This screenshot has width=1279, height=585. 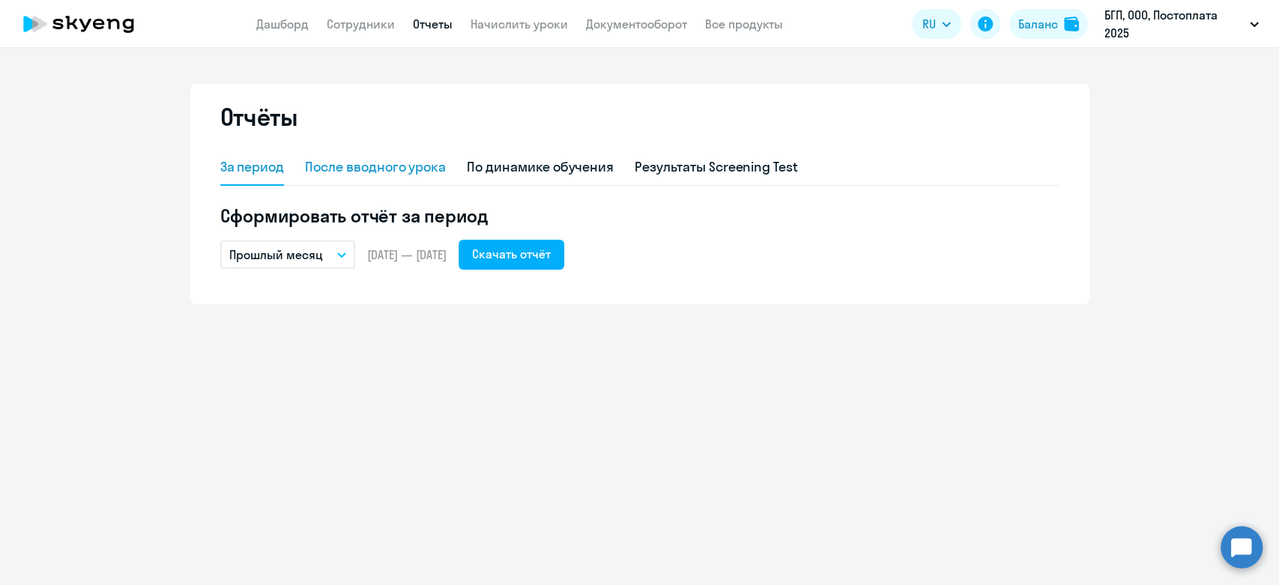 I want to click on div: За период, so click(x=253, y=167).